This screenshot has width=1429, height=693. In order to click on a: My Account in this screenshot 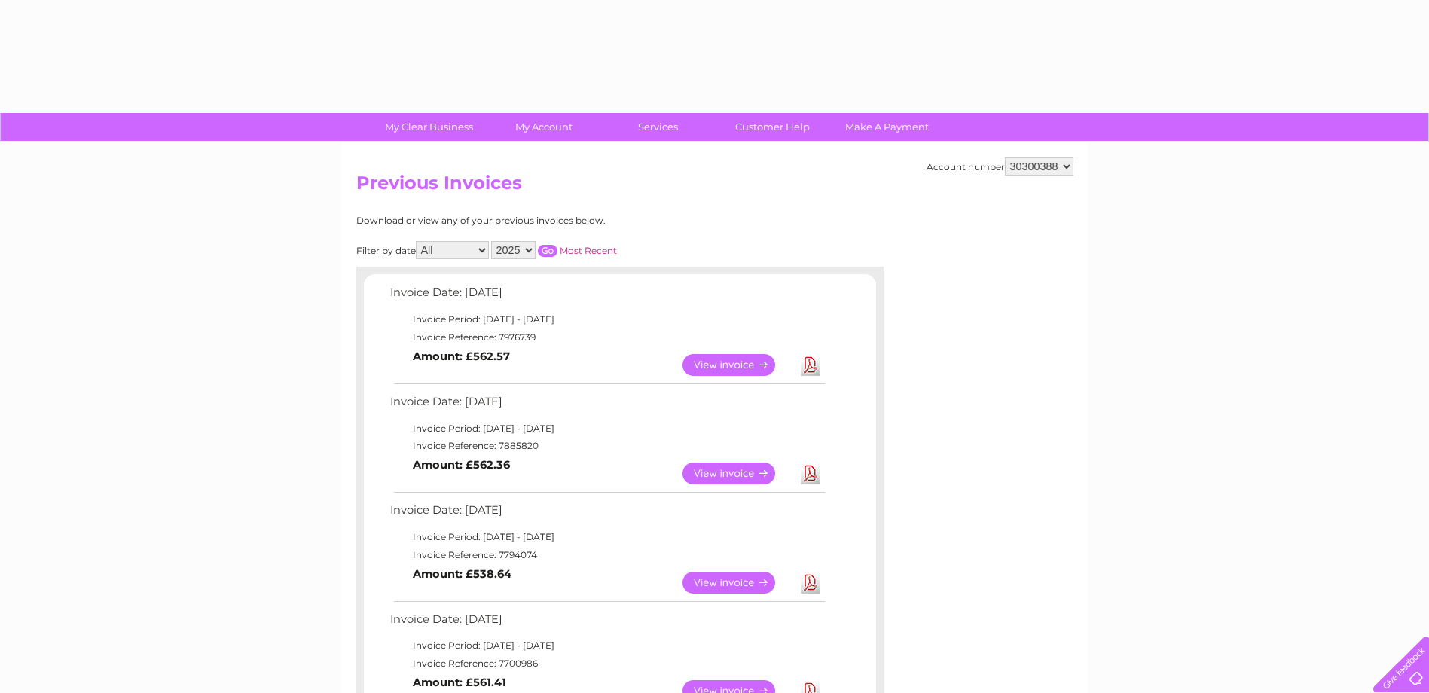, I will do `click(543, 127)`.